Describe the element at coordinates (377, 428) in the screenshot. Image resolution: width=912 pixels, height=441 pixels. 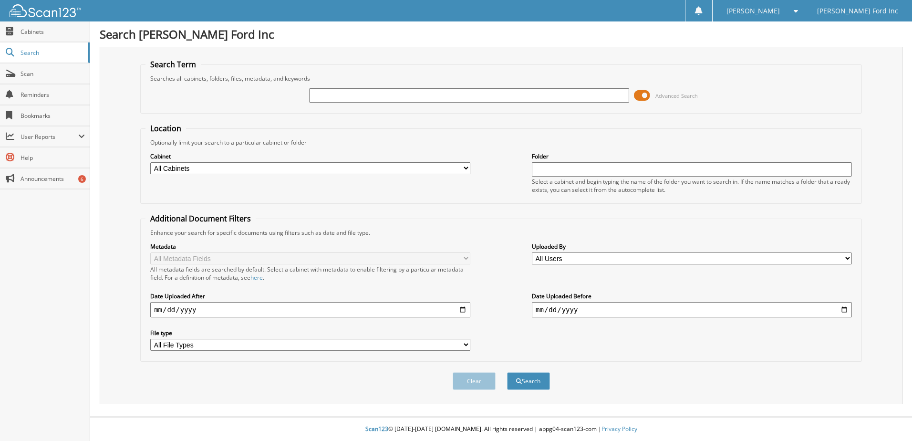
I see `span: Scan123` at that location.